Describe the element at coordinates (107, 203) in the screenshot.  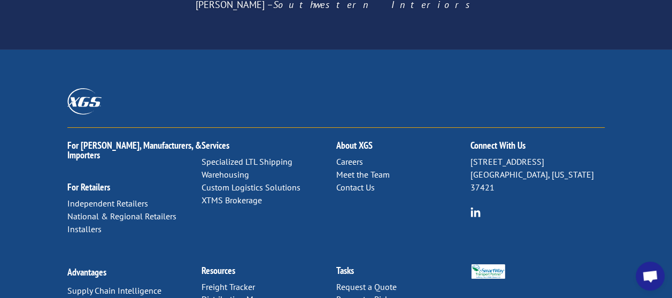
I see `a: Independent Retailers` at that location.